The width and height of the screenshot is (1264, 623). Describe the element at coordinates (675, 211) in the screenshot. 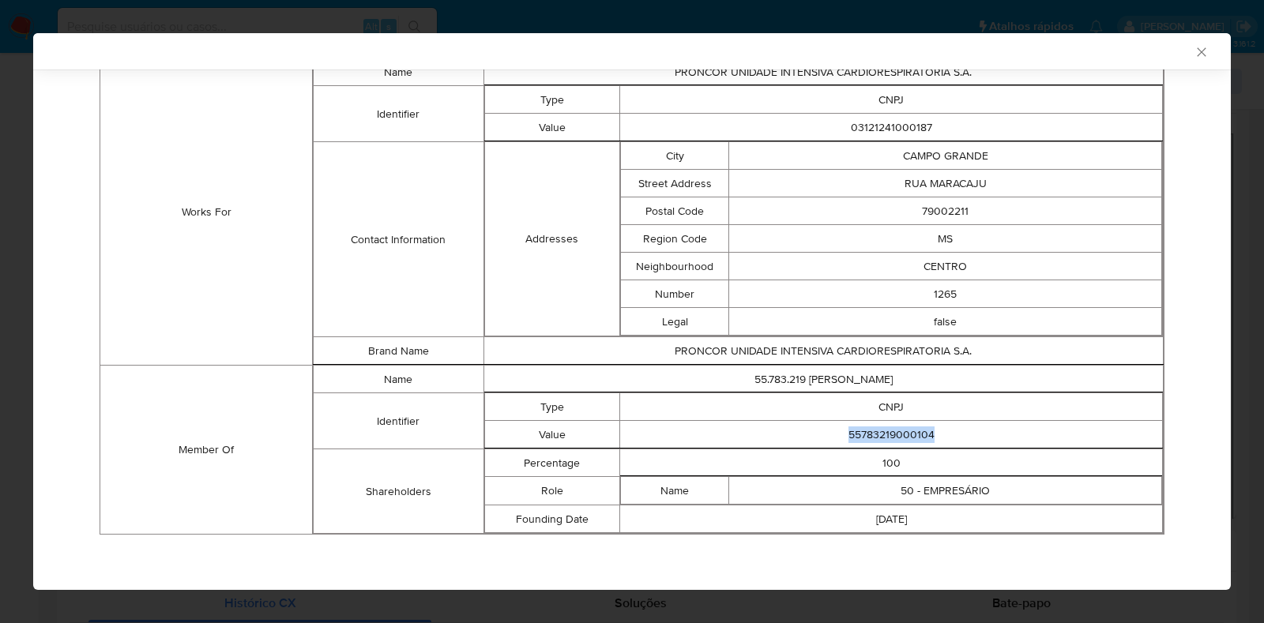

I see `td: Postal Code` at that location.